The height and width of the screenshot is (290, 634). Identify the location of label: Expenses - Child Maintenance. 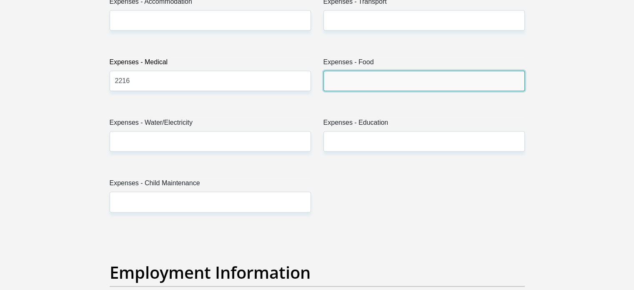
(210, 185).